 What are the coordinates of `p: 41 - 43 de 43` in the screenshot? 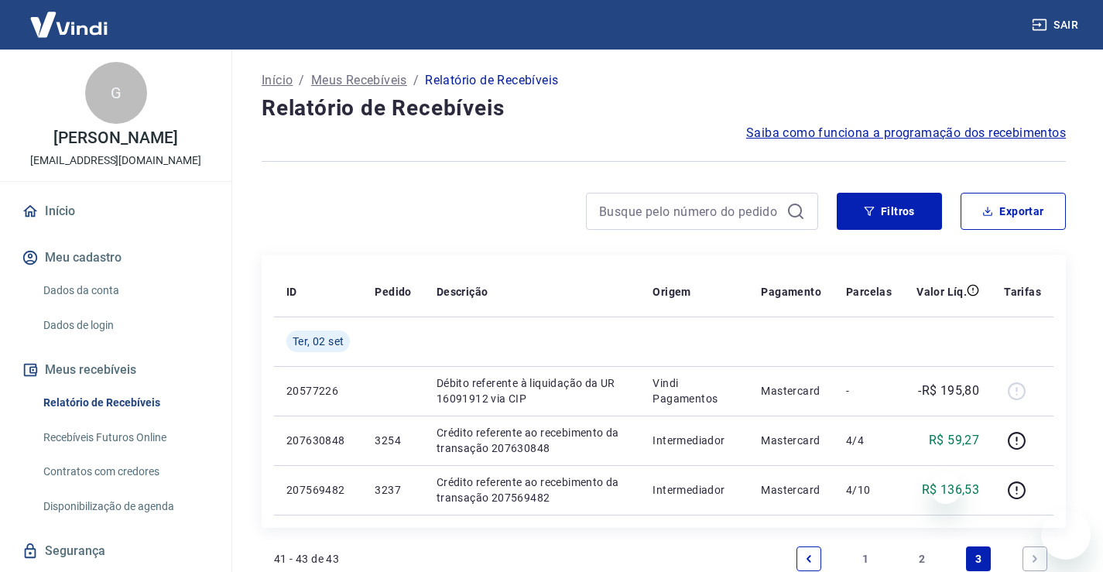 It's located at (307, 559).